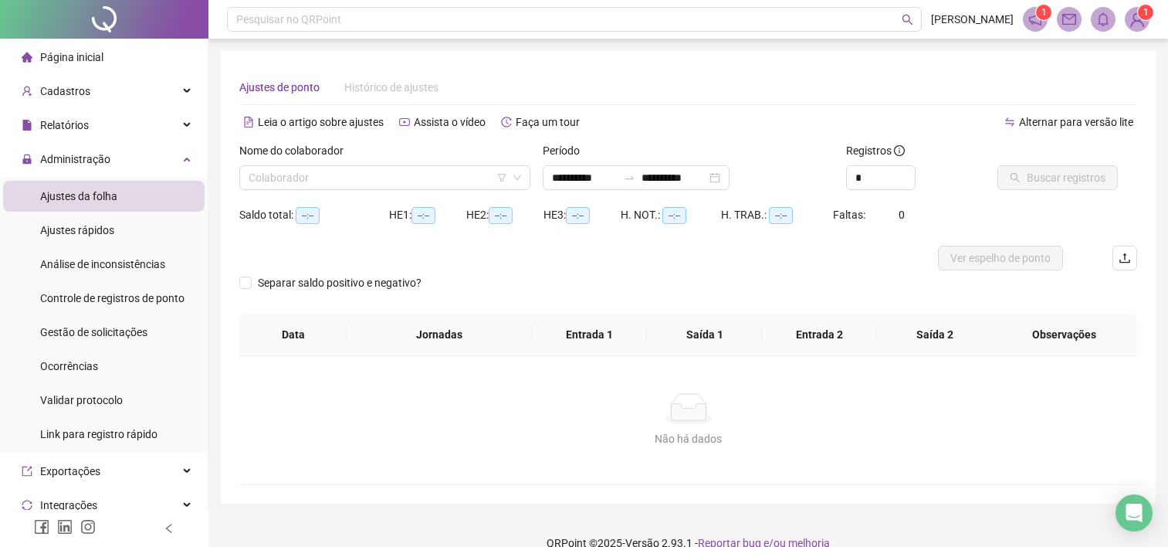 The image size is (1168, 547). Describe the element at coordinates (1010, 122) in the screenshot. I see `span: swap` at that location.